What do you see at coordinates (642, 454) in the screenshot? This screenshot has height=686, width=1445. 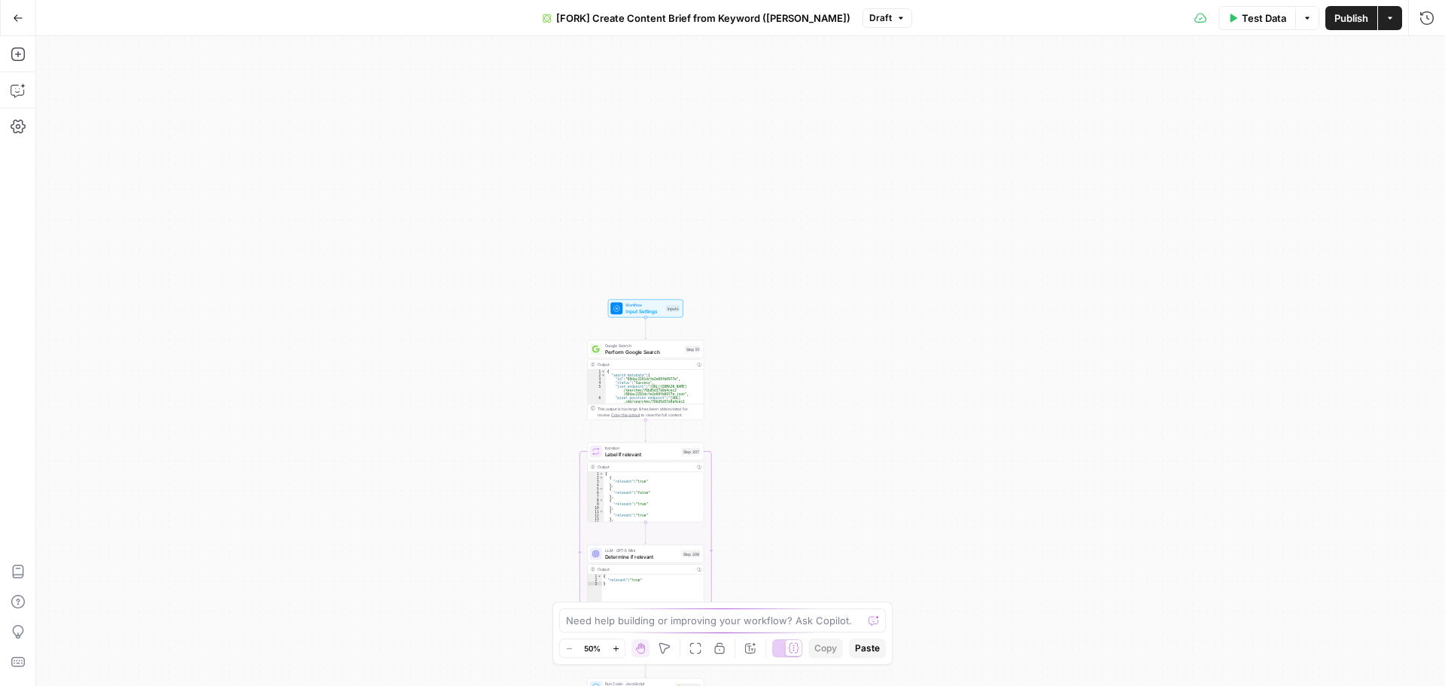 I see `span: Label if relevant` at bounding box center [642, 454].